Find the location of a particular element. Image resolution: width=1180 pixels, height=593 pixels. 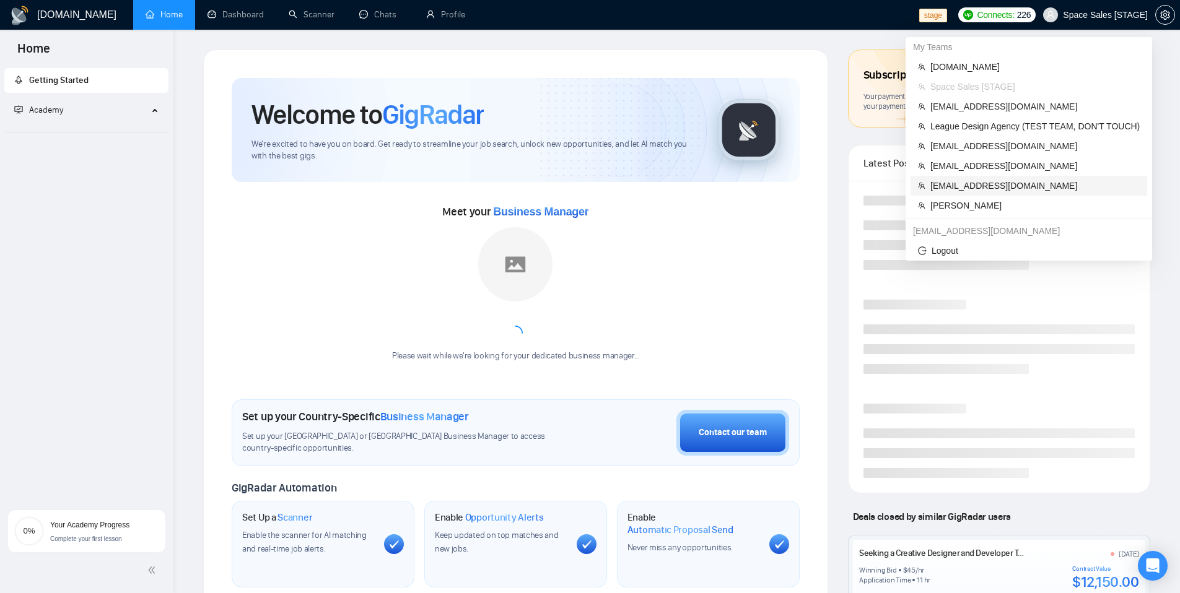

span: GigRadar is located at coordinates (433, 115).